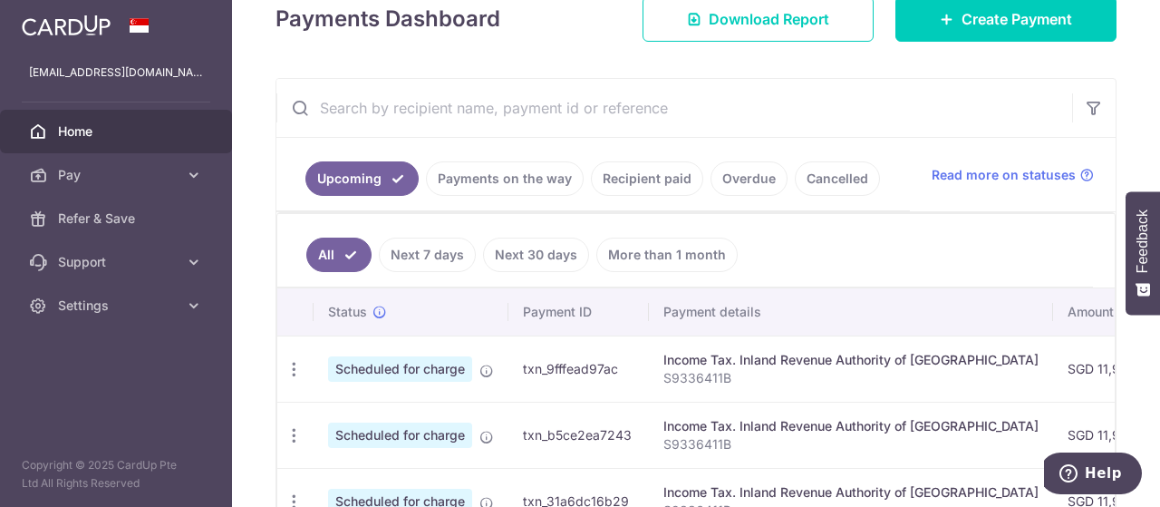 This screenshot has height=507, width=1160. Describe the element at coordinates (1143, 241) in the screenshot. I see `span: Feedback` at that location.